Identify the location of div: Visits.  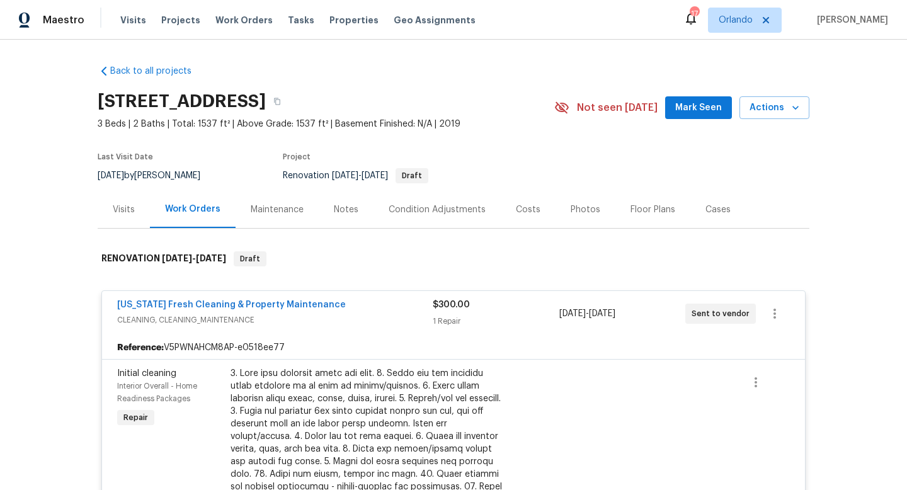
(123, 210).